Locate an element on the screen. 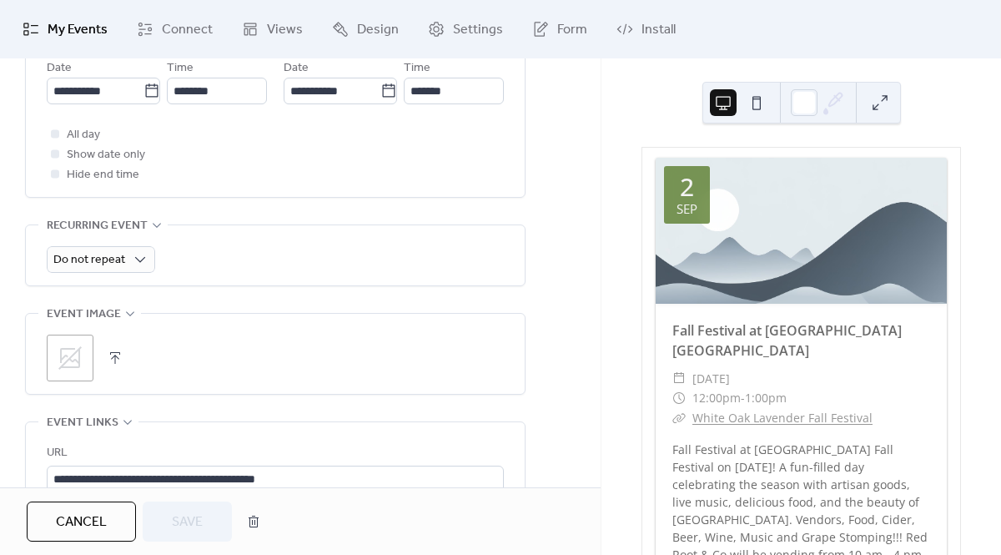 The width and height of the screenshot is (1001, 555). a: Views is located at coordinates (272, 29).